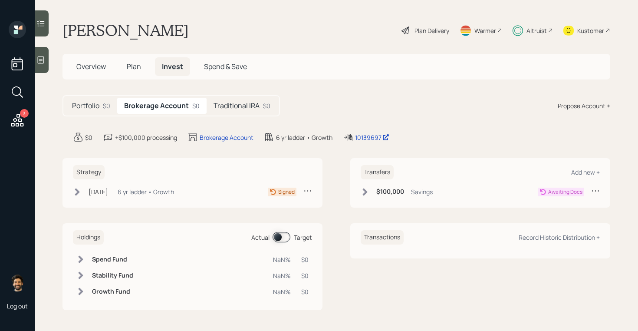 This screenshot has width=638, height=331. What do you see at coordinates (237, 106) in the screenshot?
I see `h5: Traditional IRA` at bounding box center [237, 106].